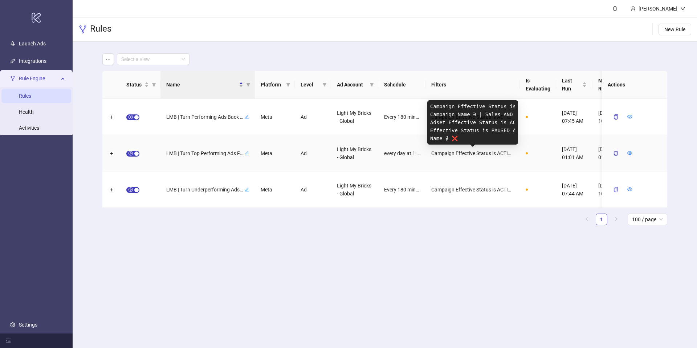 The image size is (697, 348). I want to click on h3: Rules, so click(101, 29).